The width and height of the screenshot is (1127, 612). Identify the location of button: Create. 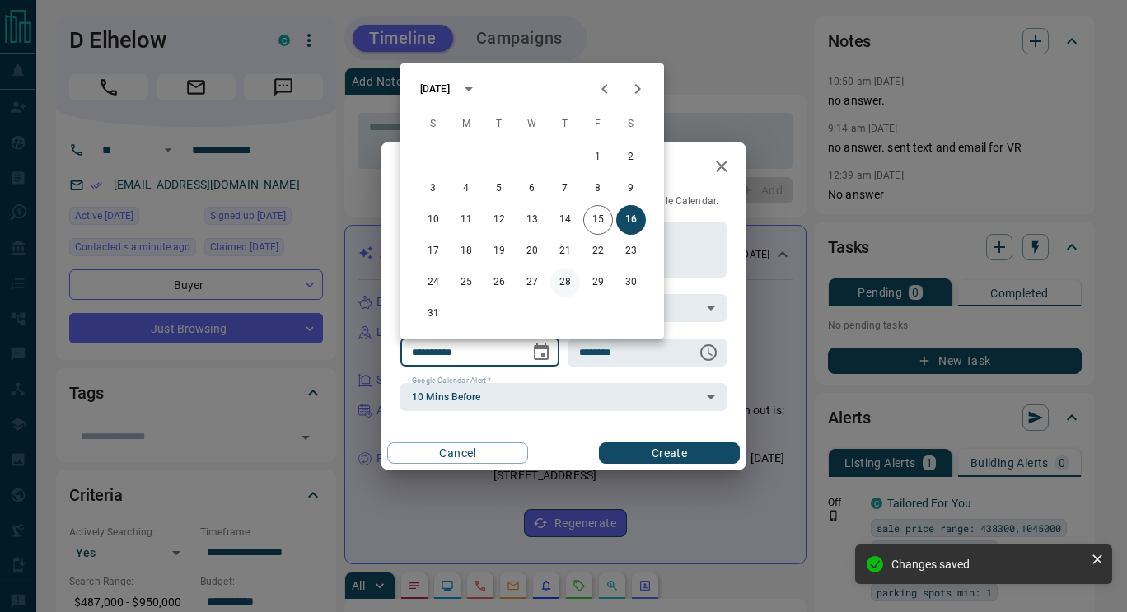
(669, 453).